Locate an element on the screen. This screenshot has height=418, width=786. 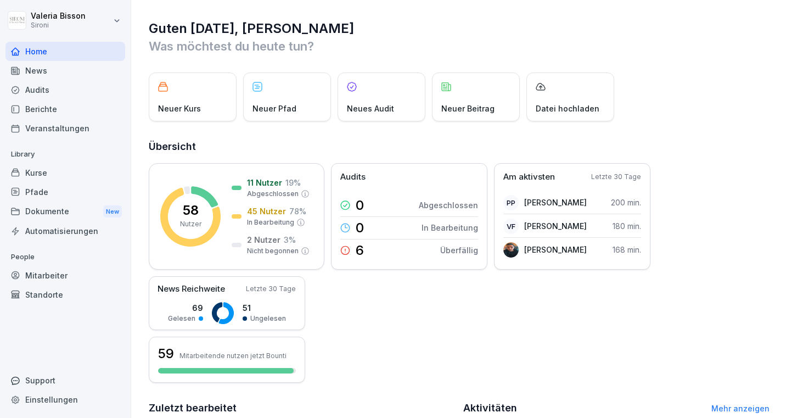
p: Sironi is located at coordinates (58, 25).